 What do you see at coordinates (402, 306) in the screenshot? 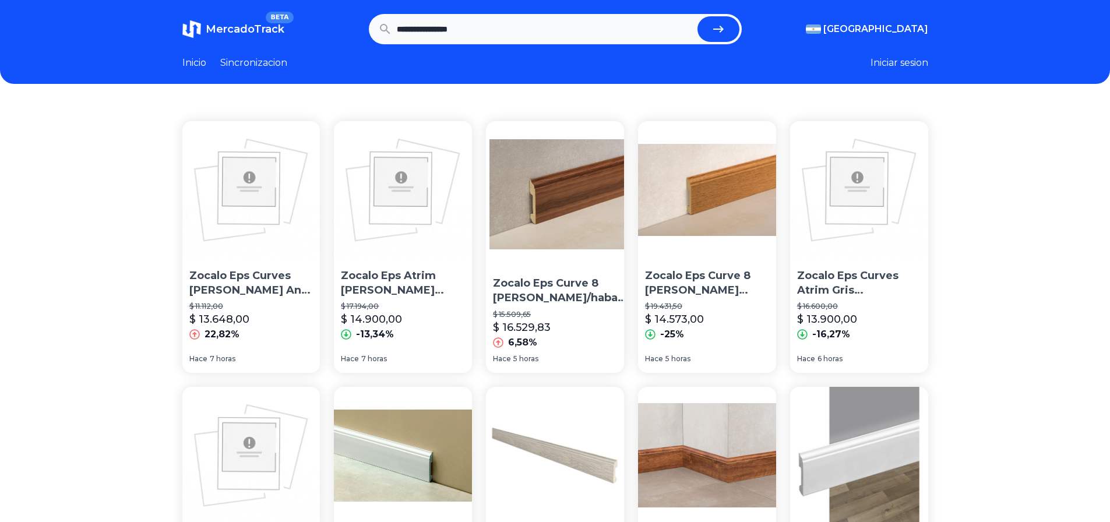
I see `p: $ 17.194,00` at bounding box center [402, 306].